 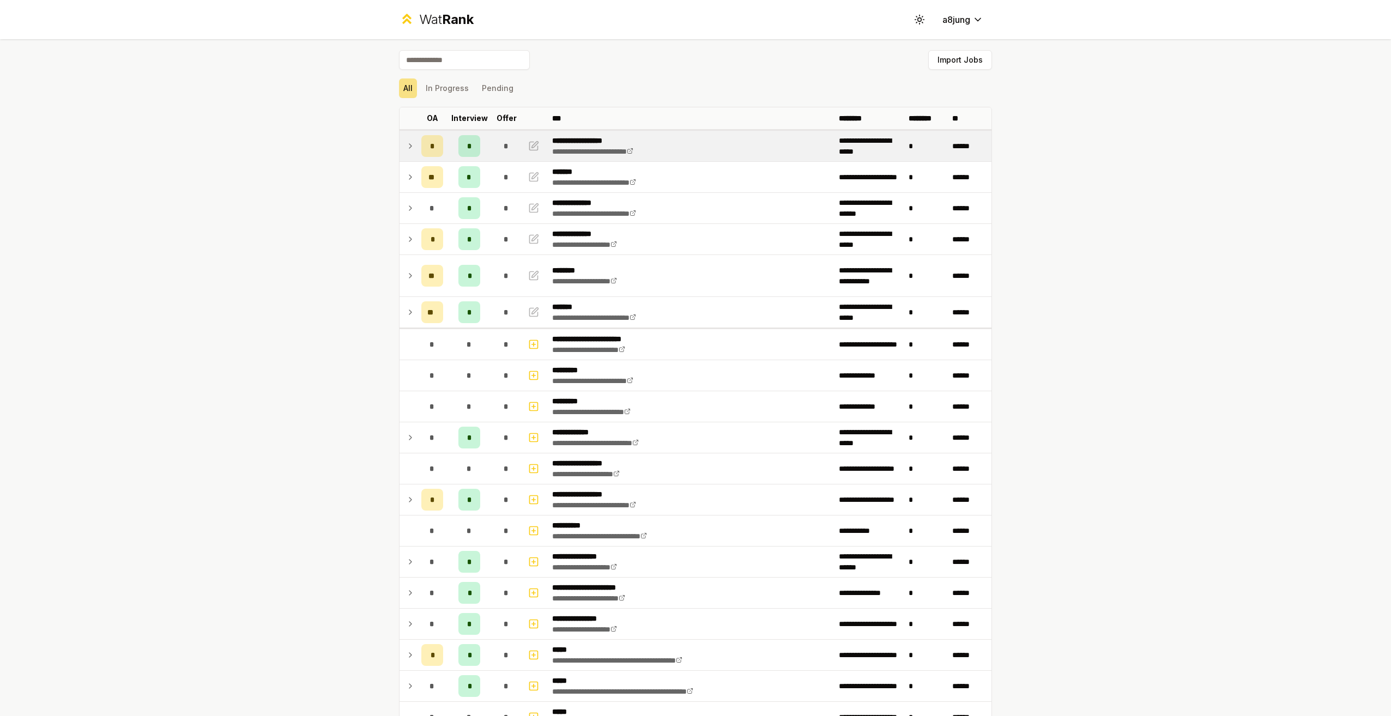 What do you see at coordinates (446, 20) in the screenshot?
I see `div: Wat` at bounding box center [446, 20].